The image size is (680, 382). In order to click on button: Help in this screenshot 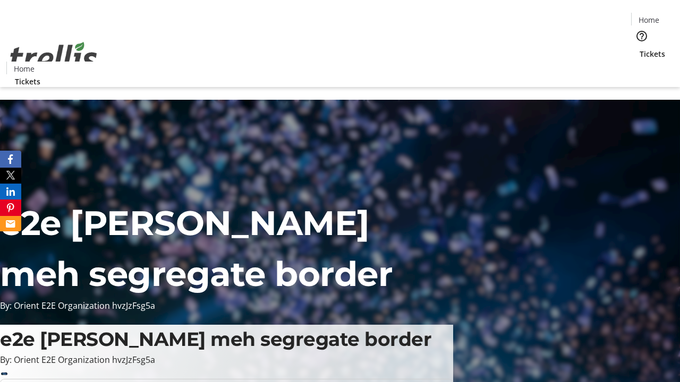, I will do `click(642, 36)`.